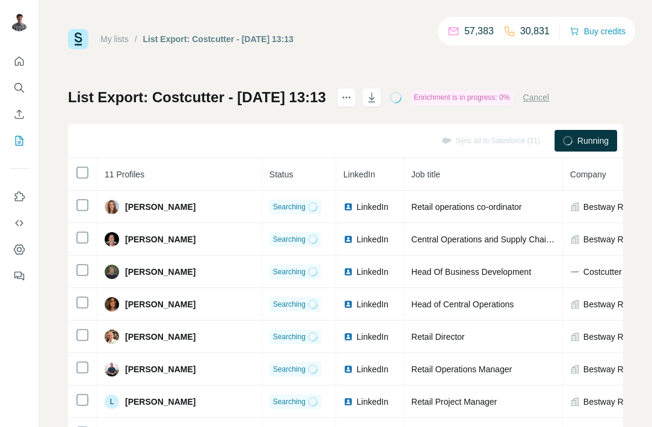 The width and height of the screenshot is (652, 427). Describe the element at coordinates (78, 39) in the screenshot. I see `img: Surfe Logo` at that location.